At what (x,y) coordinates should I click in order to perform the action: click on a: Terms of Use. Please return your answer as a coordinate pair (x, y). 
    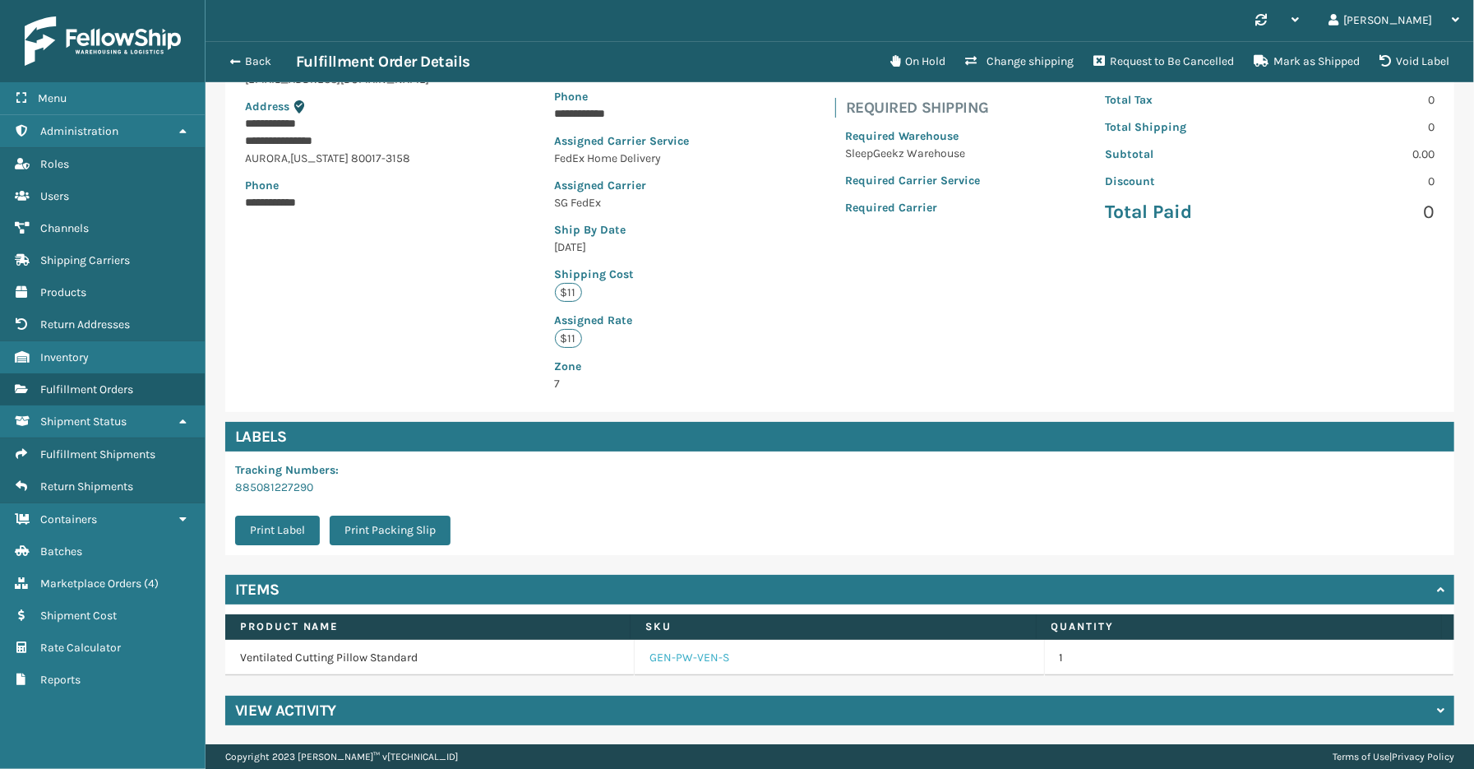
    Looking at the image, I should click on (1360, 756).